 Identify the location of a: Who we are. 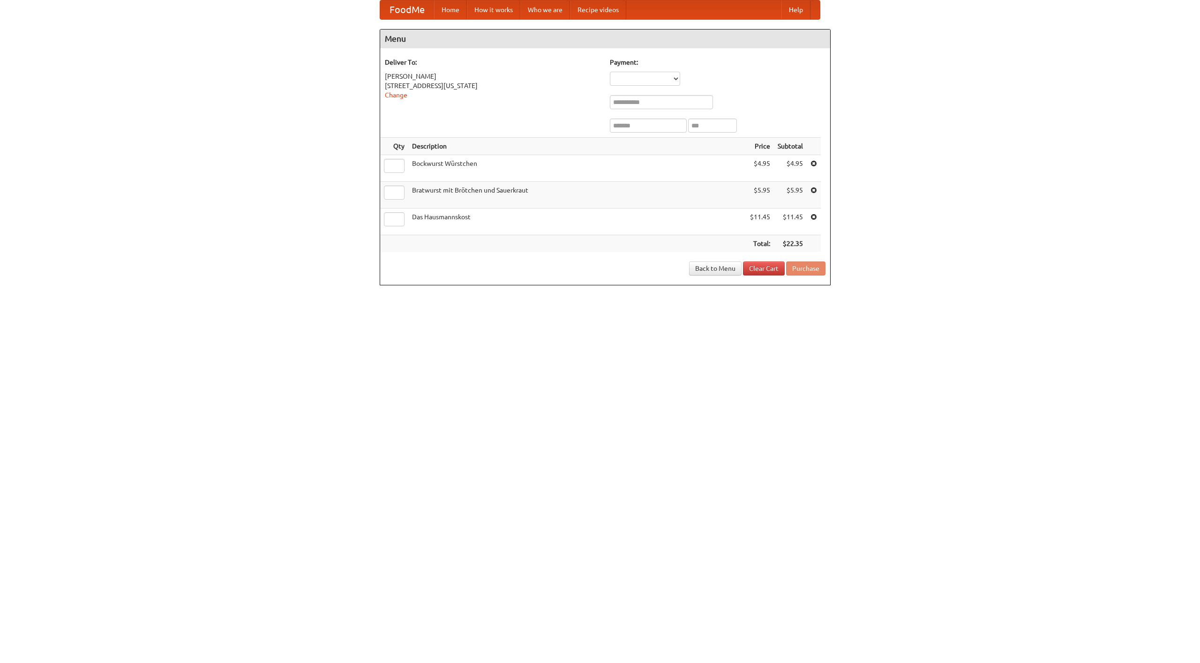
(545, 10).